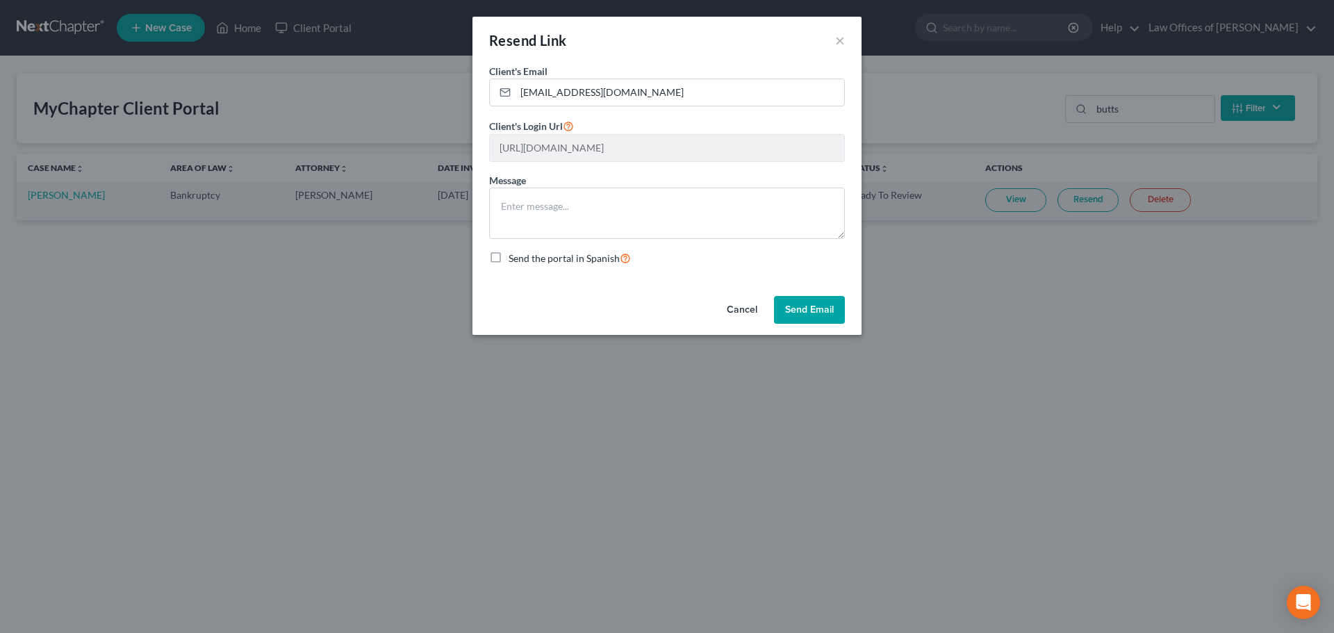 Image resolution: width=1334 pixels, height=633 pixels. I want to click on span: Send the portal in Spanish, so click(564, 258).